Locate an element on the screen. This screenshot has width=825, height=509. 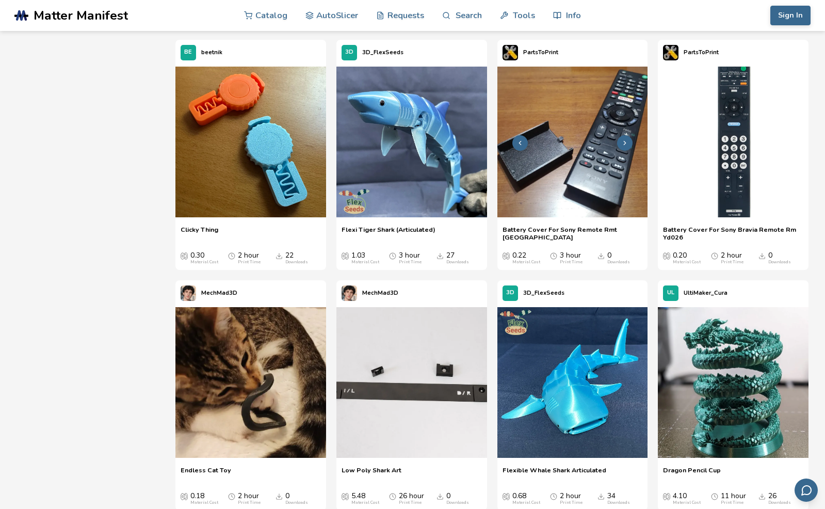
span: BE is located at coordinates (188, 52).